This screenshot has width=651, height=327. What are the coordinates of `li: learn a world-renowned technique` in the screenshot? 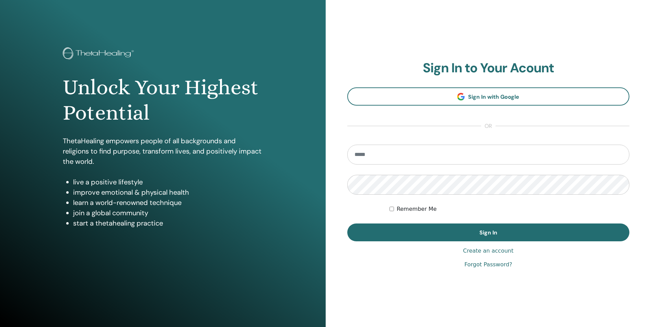 It's located at (168, 203).